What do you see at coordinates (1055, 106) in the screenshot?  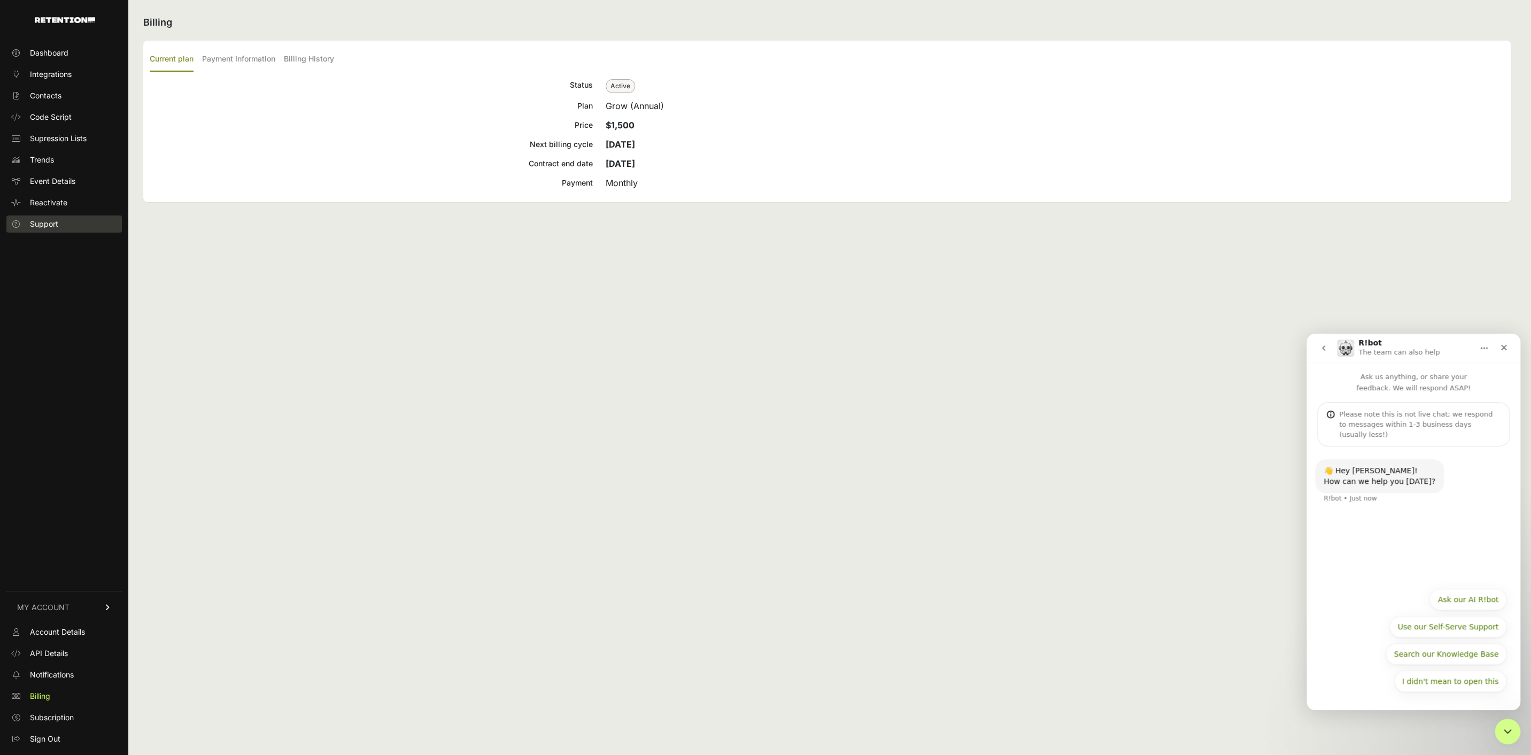 I see `div: Grow (Annual)` at bounding box center [1055, 106].